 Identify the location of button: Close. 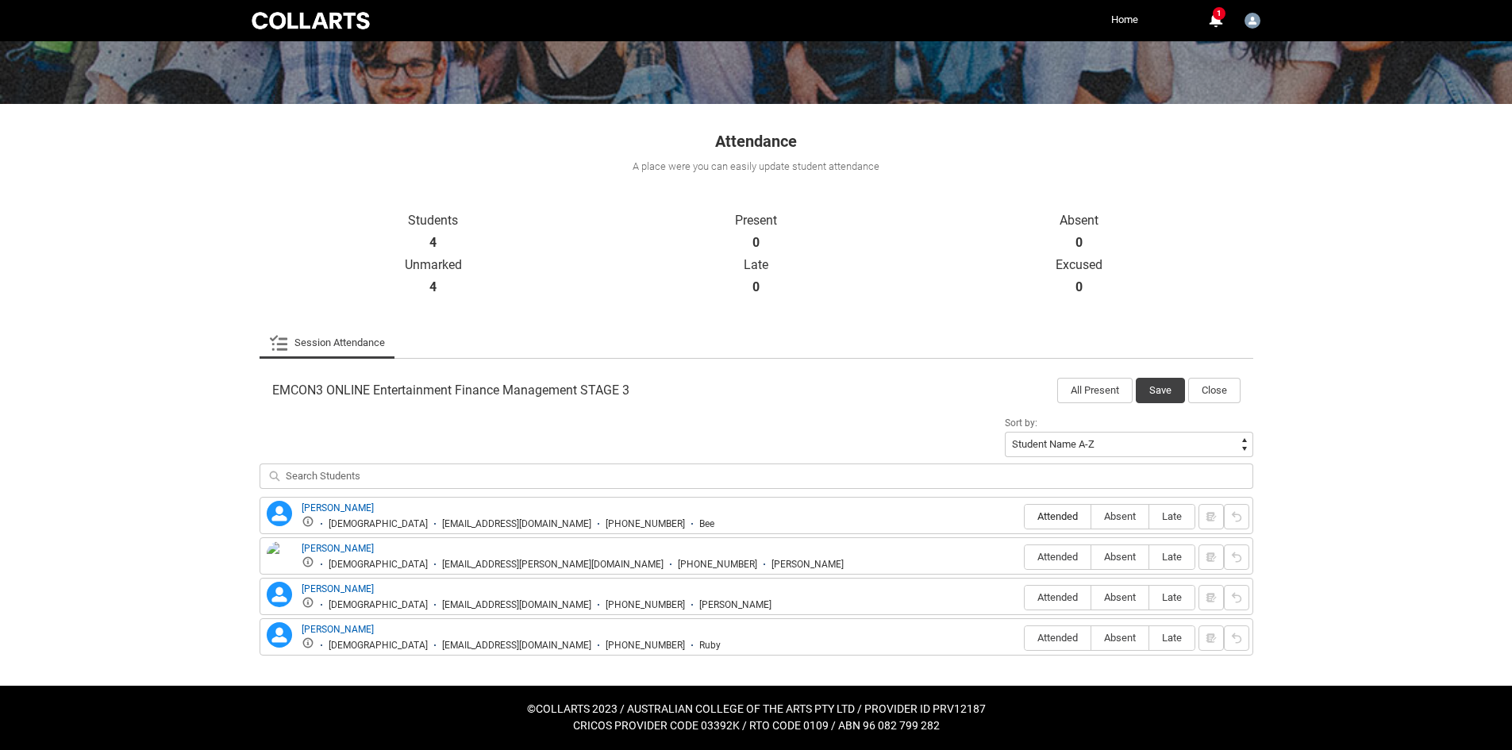
(1214, 390).